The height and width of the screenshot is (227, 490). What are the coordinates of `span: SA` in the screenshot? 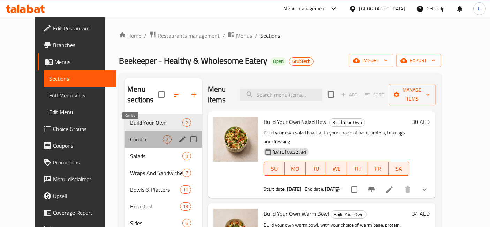 It's located at (399, 168).